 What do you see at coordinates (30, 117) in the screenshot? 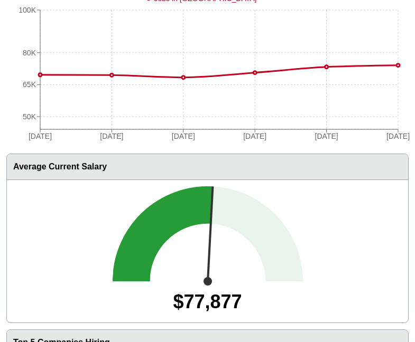
I see `tspan: 50K` at bounding box center [30, 117].